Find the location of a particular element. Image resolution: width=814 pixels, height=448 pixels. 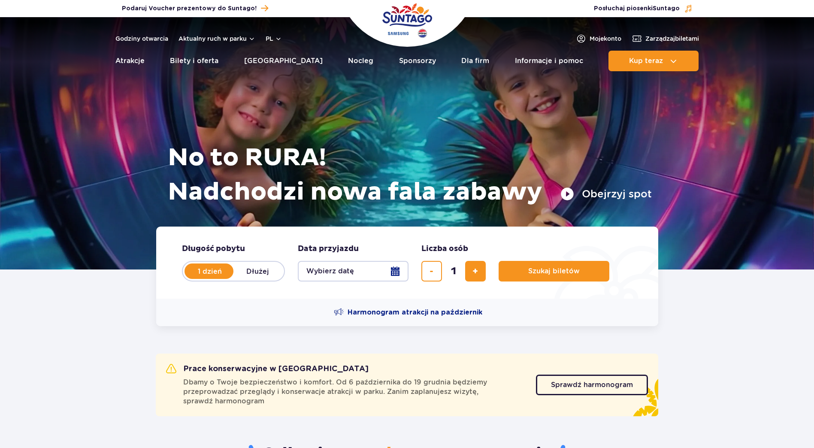

span: Suntago is located at coordinates (666, 9).